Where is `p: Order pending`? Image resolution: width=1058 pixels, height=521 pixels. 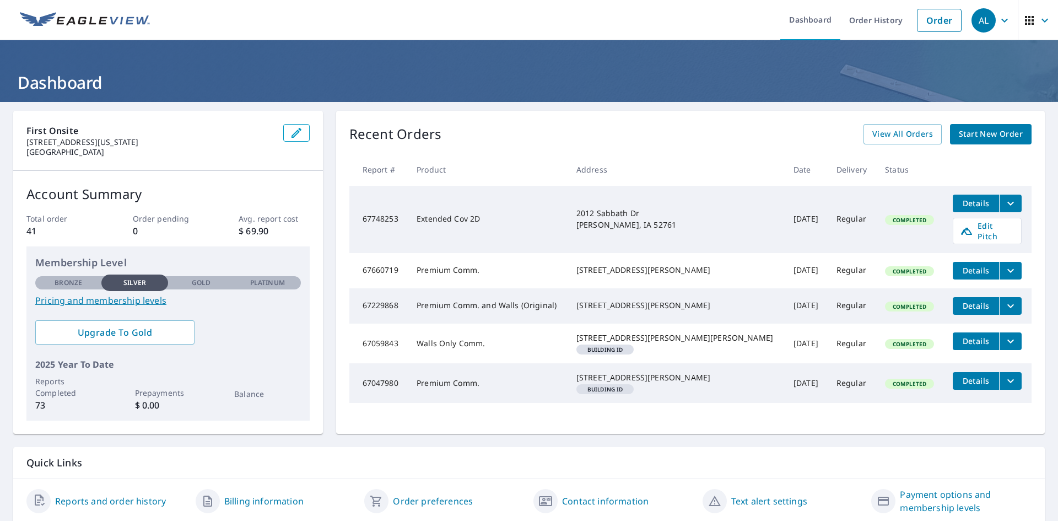
p: Order pending is located at coordinates (168, 218).